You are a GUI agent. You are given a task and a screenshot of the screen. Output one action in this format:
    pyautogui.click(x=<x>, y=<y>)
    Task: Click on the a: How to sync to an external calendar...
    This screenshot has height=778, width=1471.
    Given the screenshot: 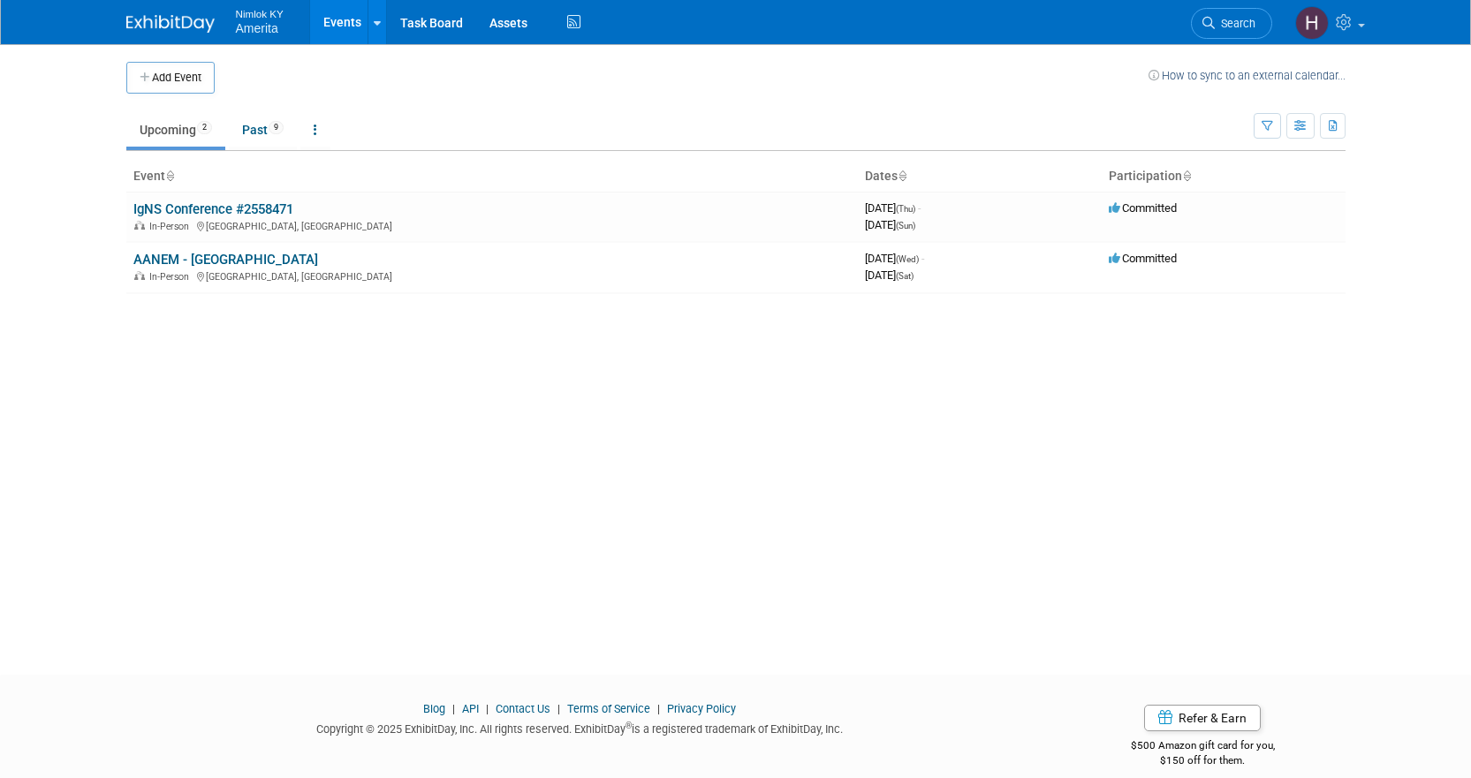 What is the action you would take?
    pyautogui.click(x=1247, y=75)
    